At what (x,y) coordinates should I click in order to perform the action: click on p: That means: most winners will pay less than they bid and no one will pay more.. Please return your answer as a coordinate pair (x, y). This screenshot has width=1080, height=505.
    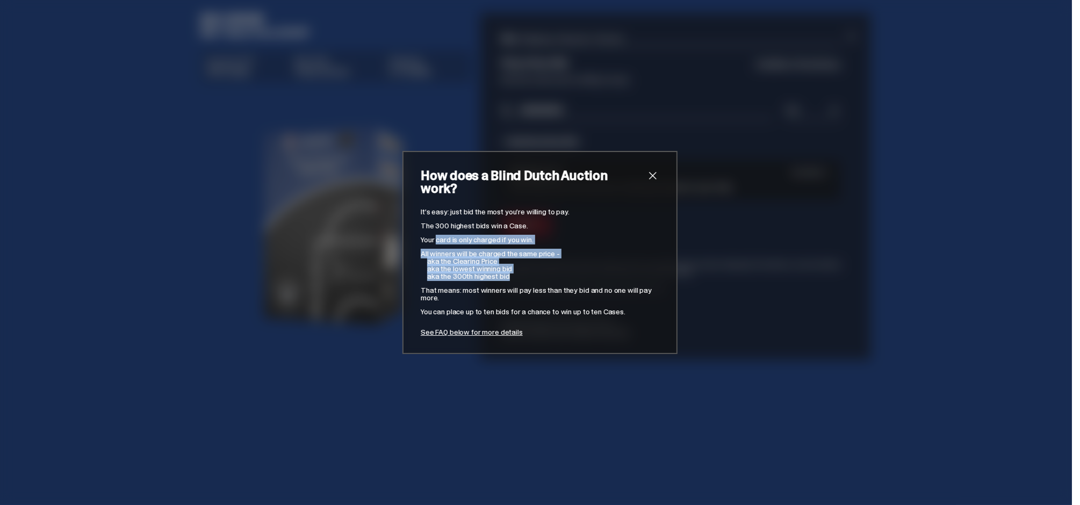
    Looking at the image, I should click on (540, 294).